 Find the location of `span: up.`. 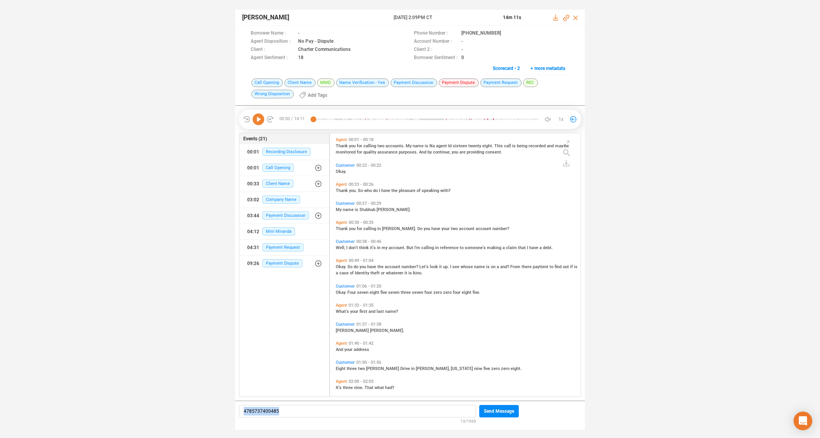

span: up. is located at coordinates (447, 267).